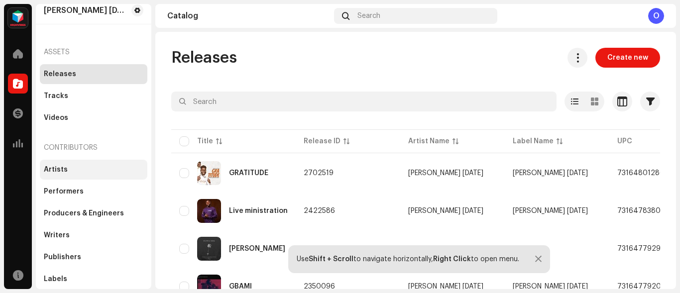  I want to click on re-a-nav-header: Assets, so click(94, 52).